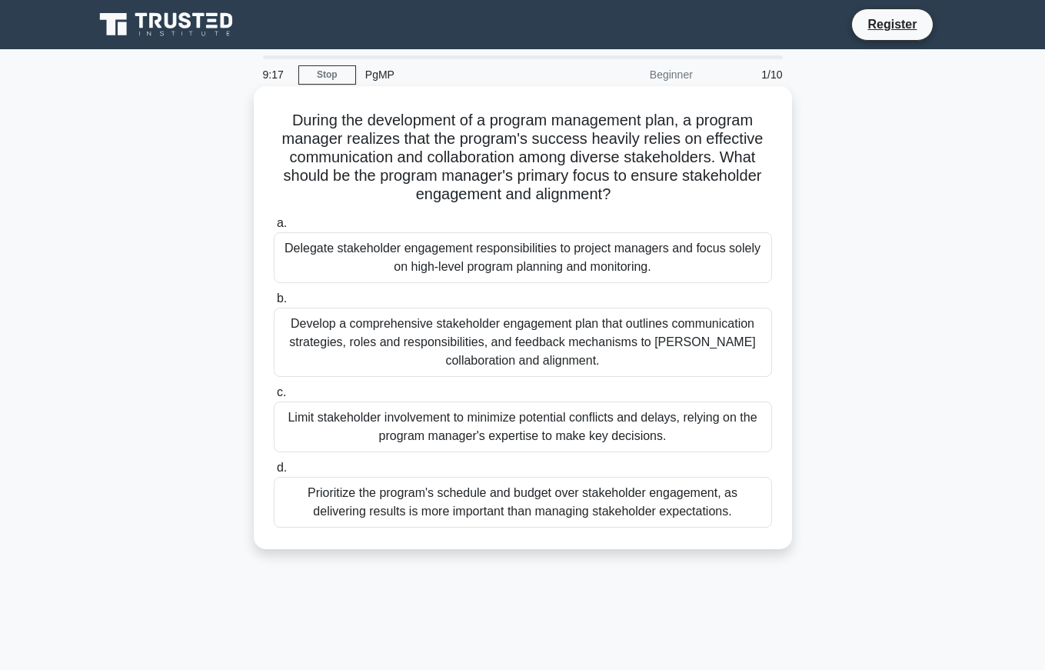 The image size is (1045, 670). Describe the element at coordinates (747, 75) in the screenshot. I see `div: 1/10` at that location.